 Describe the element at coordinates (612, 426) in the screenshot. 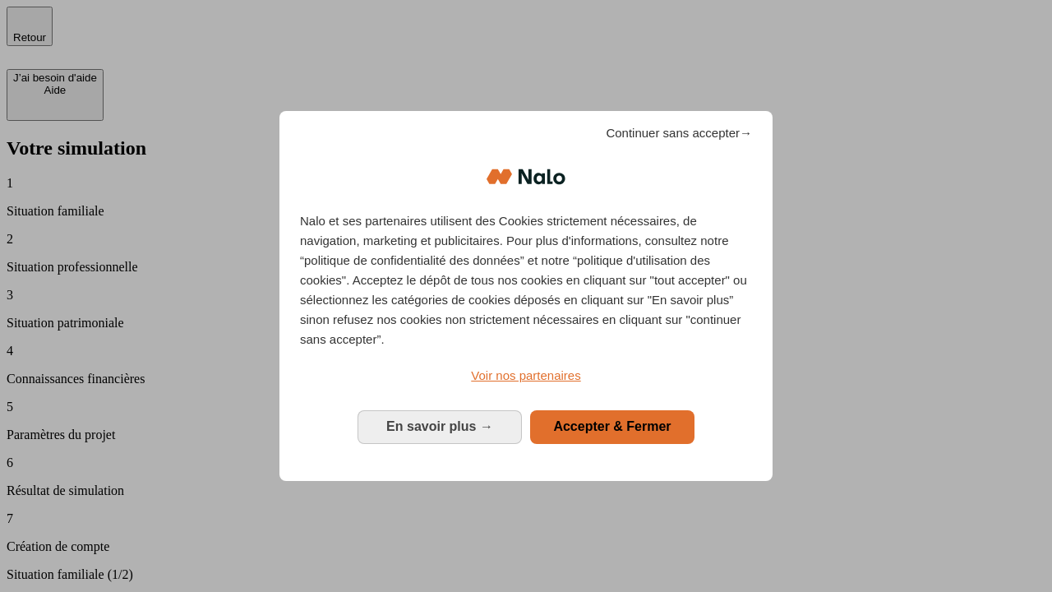

I see `button: Accepter & Fermer: Accepter notre traitement des données et fermer` at that location.